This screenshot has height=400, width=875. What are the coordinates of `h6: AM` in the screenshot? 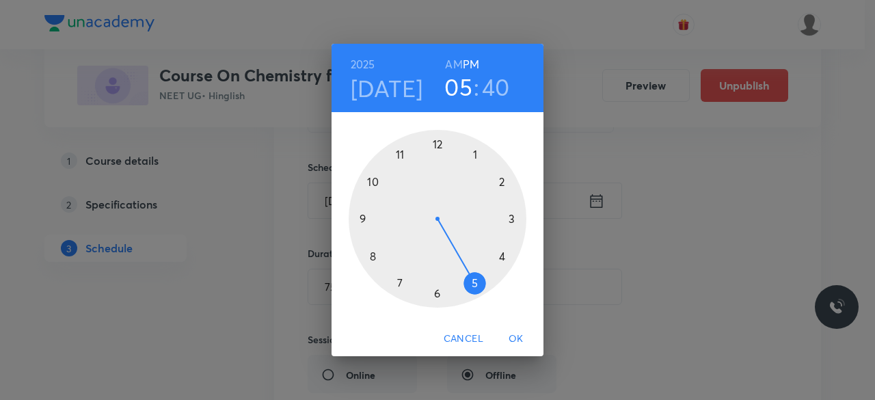 It's located at (453, 64).